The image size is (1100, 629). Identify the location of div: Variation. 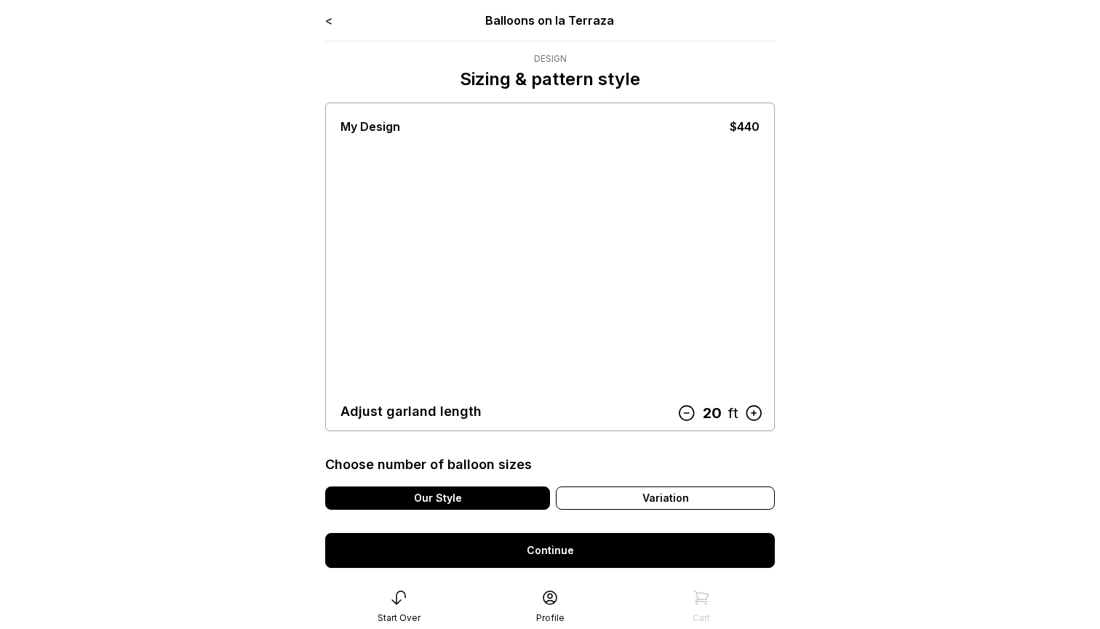
(665, 498).